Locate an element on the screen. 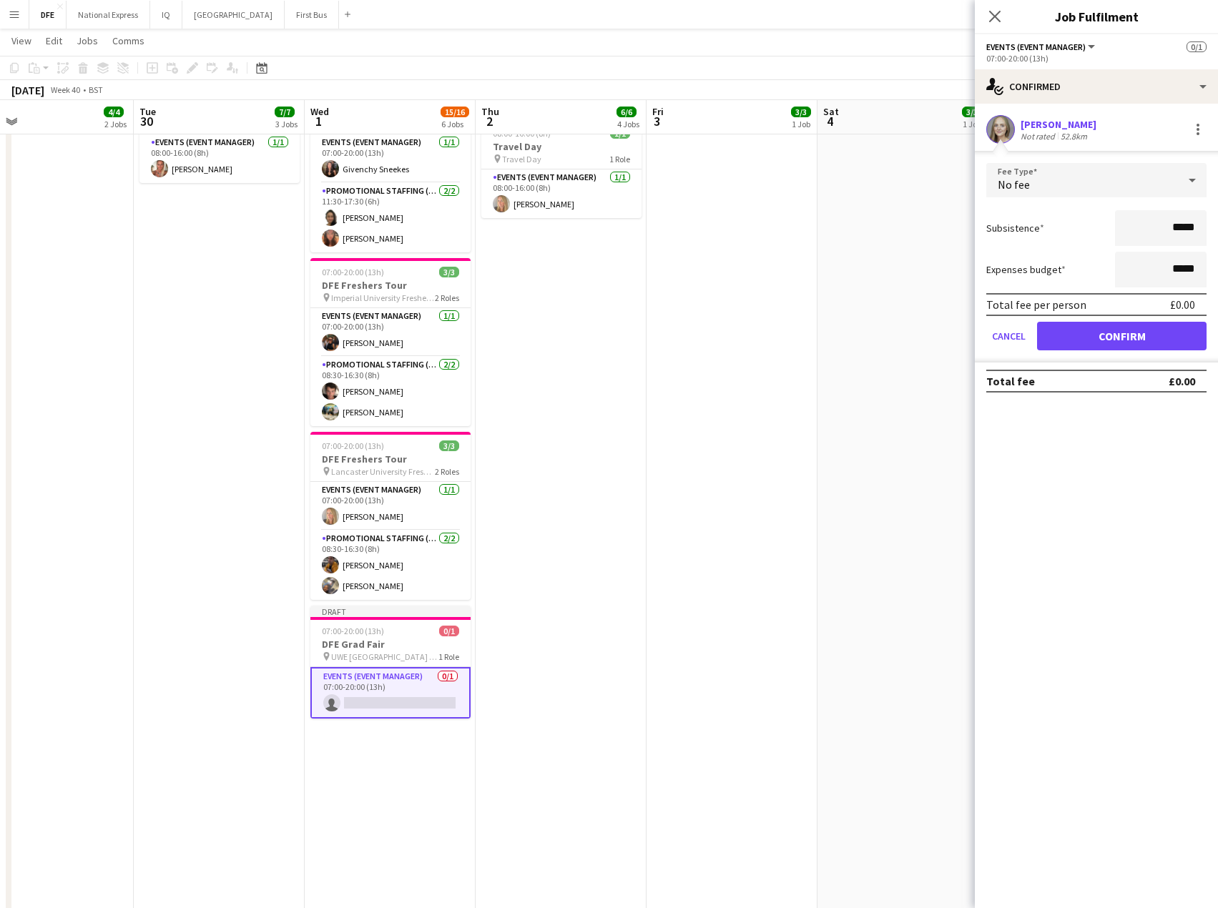 This screenshot has height=908, width=1218. h3: Job Fulfilment is located at coordinates (1096, 16).